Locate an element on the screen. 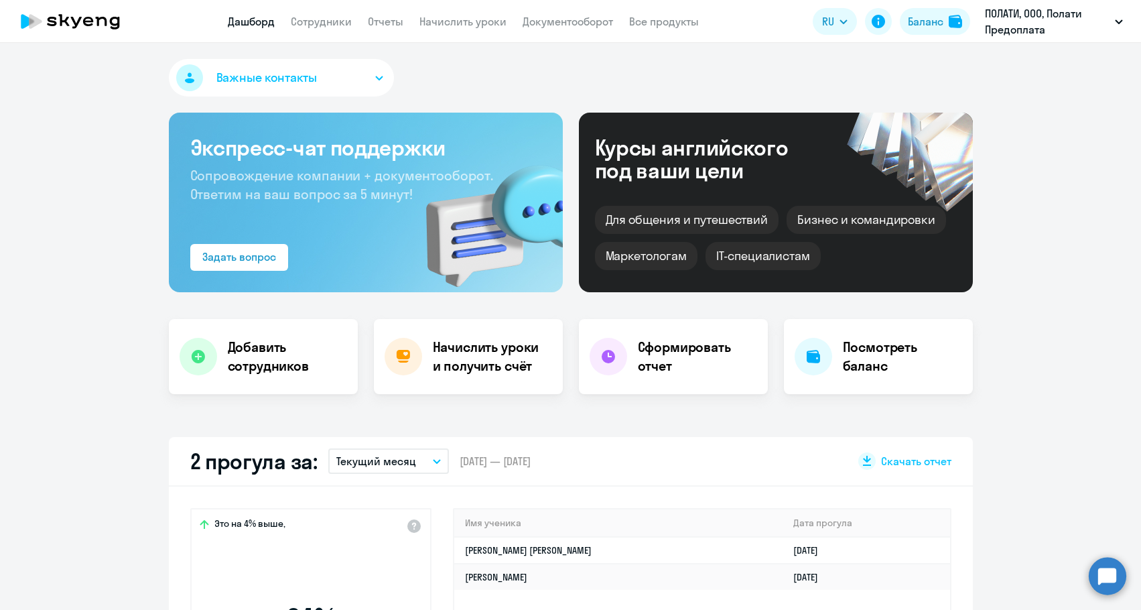  a: Отчеты is located at coordinates (385, 21).